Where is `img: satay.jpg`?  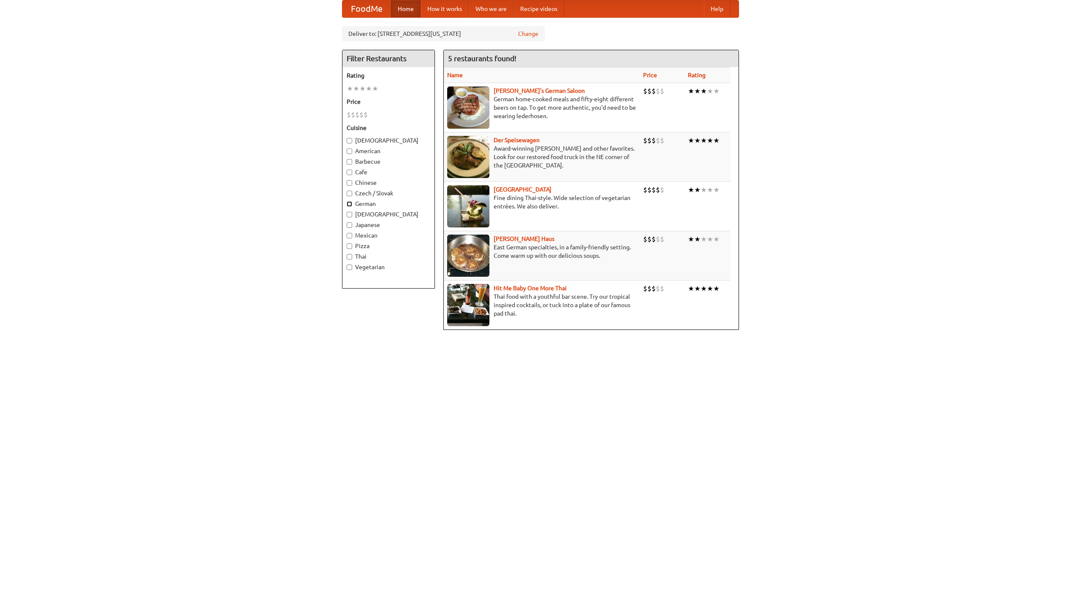 img: satay.jpg is located at coordinates (468, 206).